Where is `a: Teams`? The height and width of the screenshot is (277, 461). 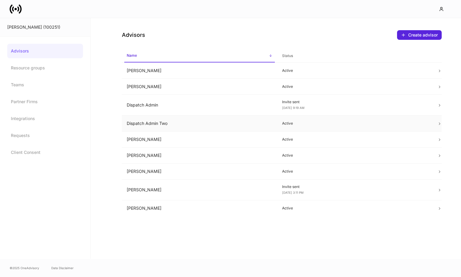
a: Teams is located at coordinates (45, 85).